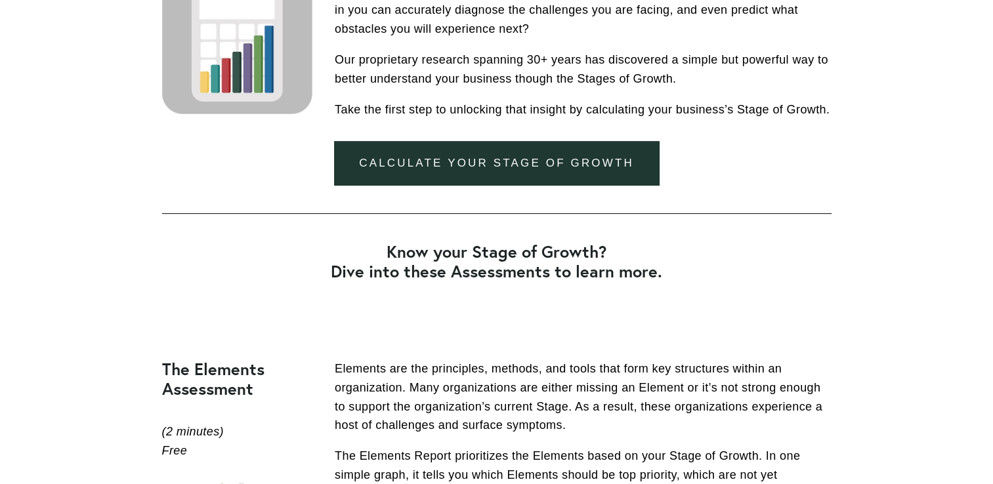  What do you see at coordinates (496, 163) in the screenshot?
I see `a: Calculate your stage of growth` at bounding box center [496, 163].